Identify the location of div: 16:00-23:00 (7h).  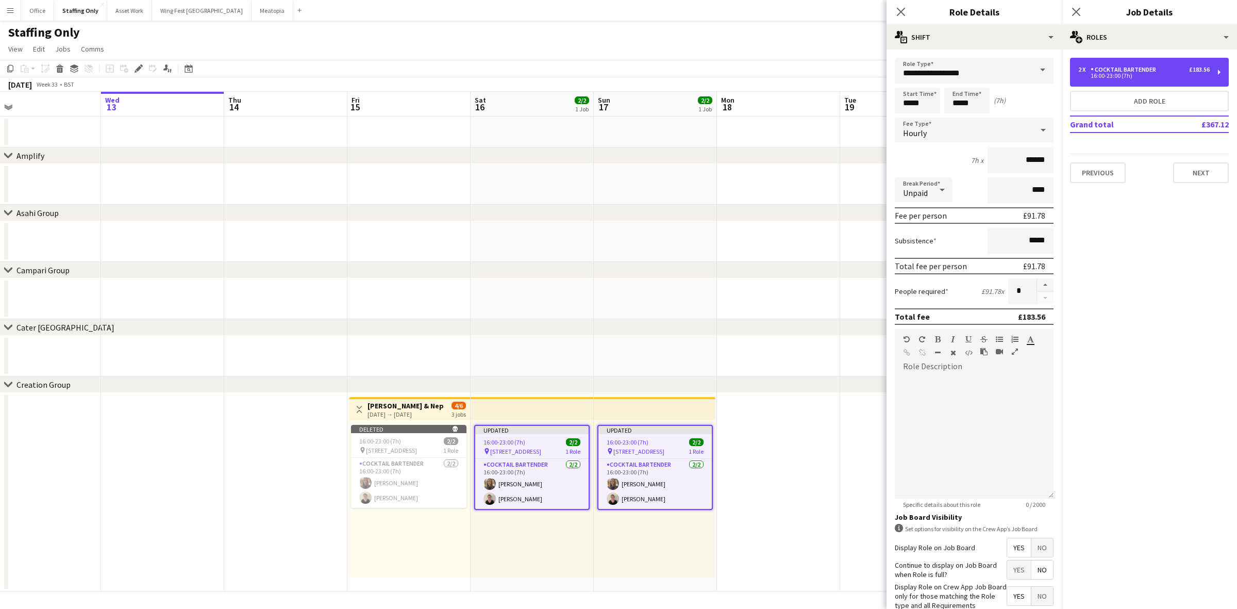
(1144, 76).